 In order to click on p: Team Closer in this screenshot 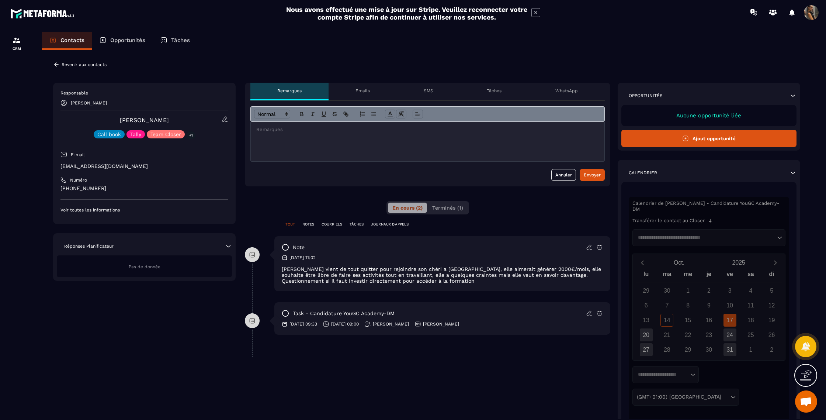, I will do `click(166, 134)`.